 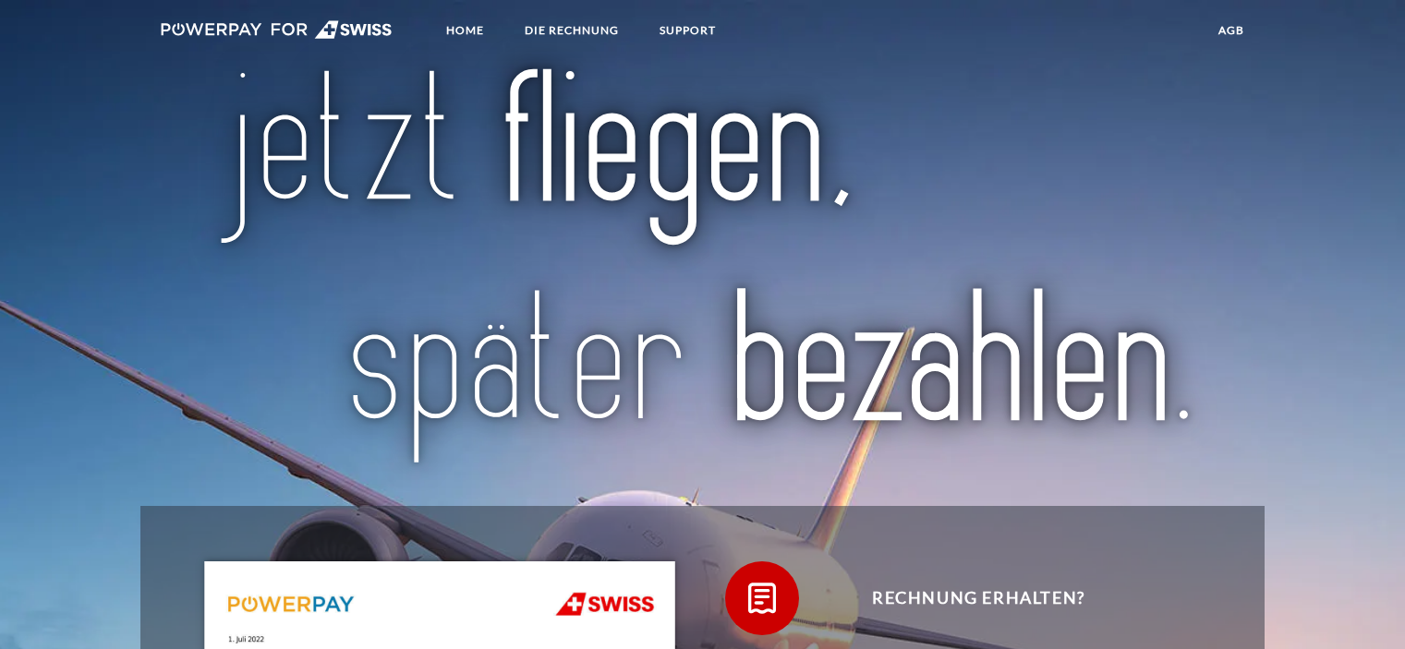 I want to click on a: Home, so click(x=465, y=30).